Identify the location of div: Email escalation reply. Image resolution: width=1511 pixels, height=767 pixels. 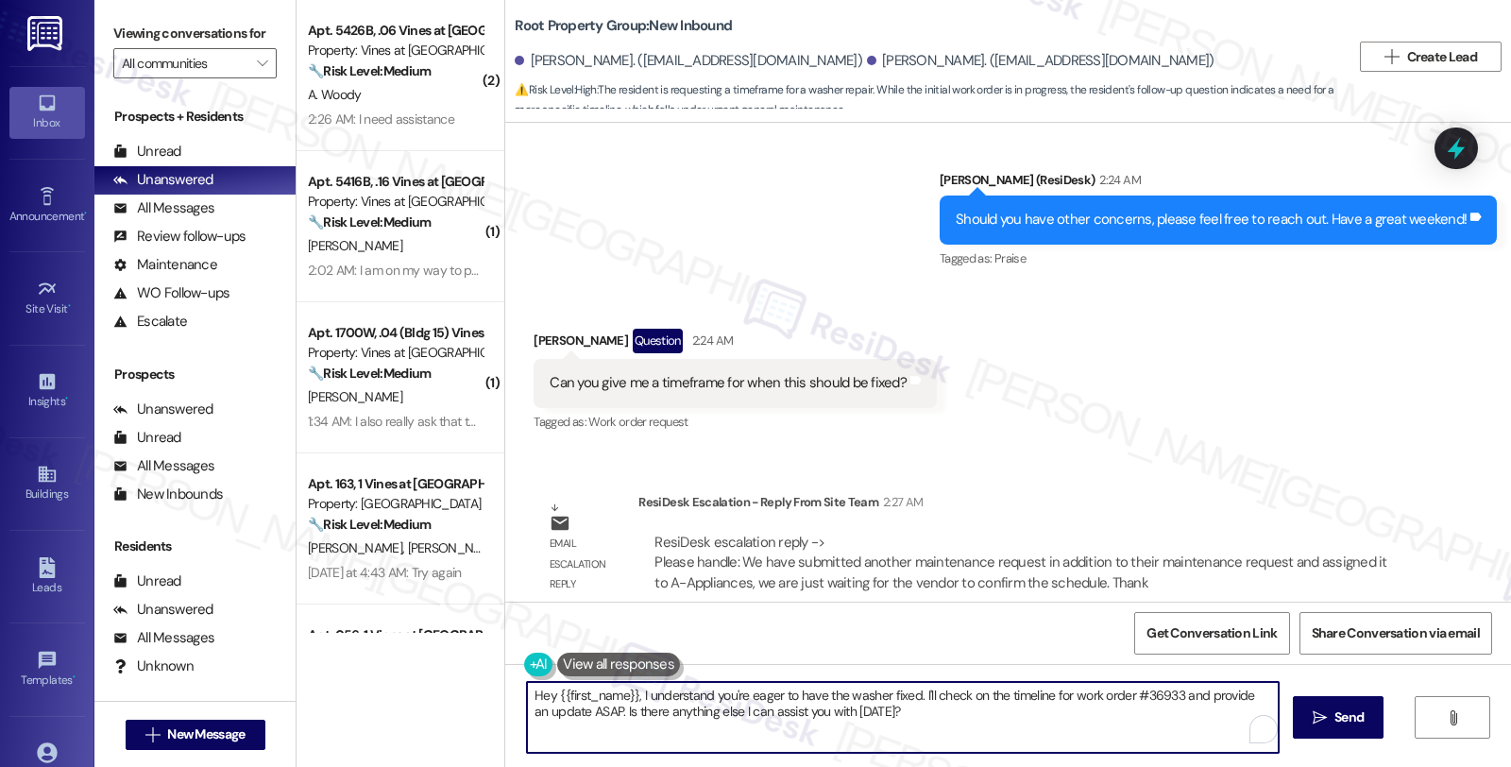
(586, 564).